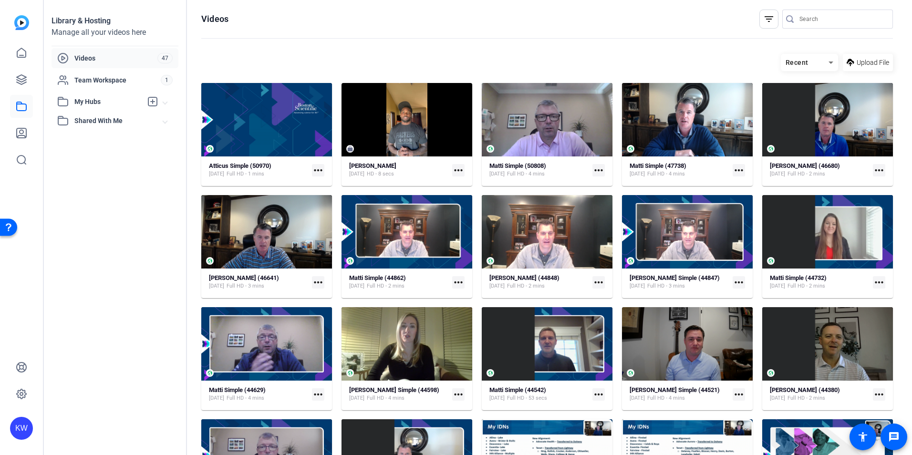 The height and width of the screenshot is (455, 912). Describe the element at coordinates (798, 278) in the screenshot. I see `strong: Matti Simple (44732)` at that location.